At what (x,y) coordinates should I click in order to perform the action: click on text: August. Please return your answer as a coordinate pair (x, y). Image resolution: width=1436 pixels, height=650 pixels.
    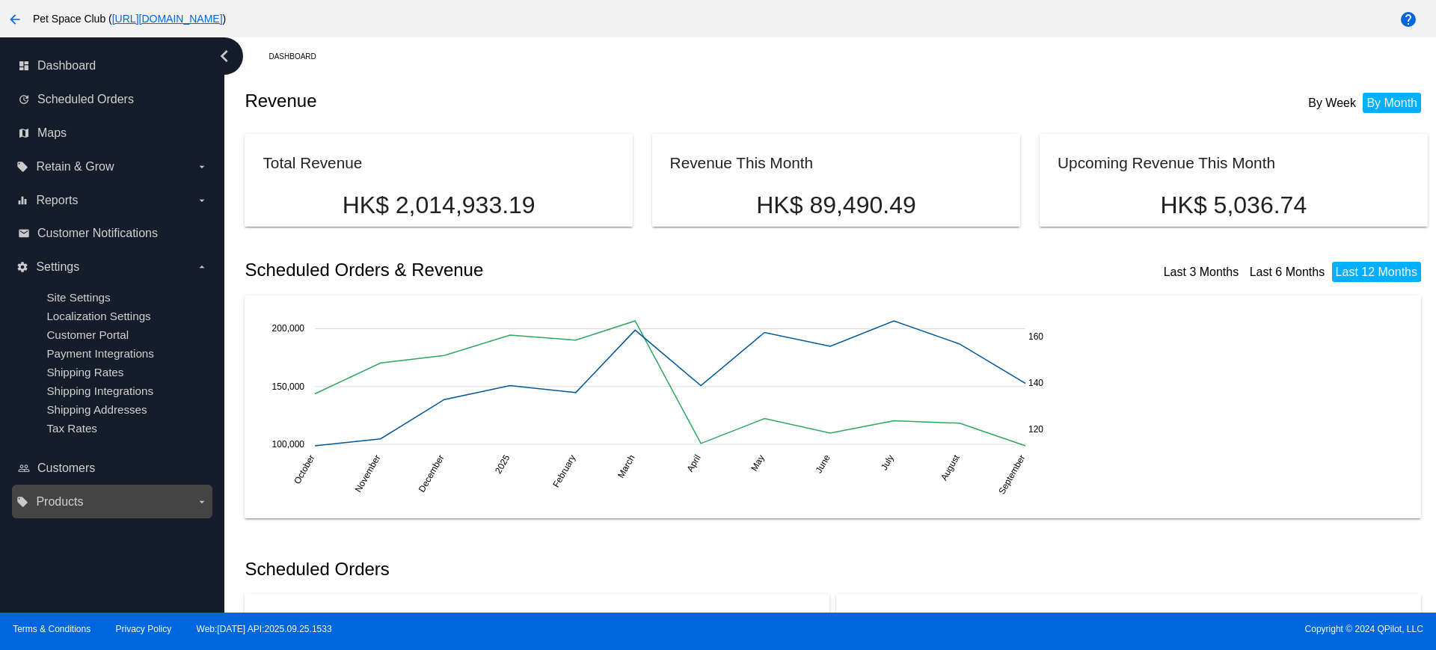
    Looking at the image, I should click on (950, 467).